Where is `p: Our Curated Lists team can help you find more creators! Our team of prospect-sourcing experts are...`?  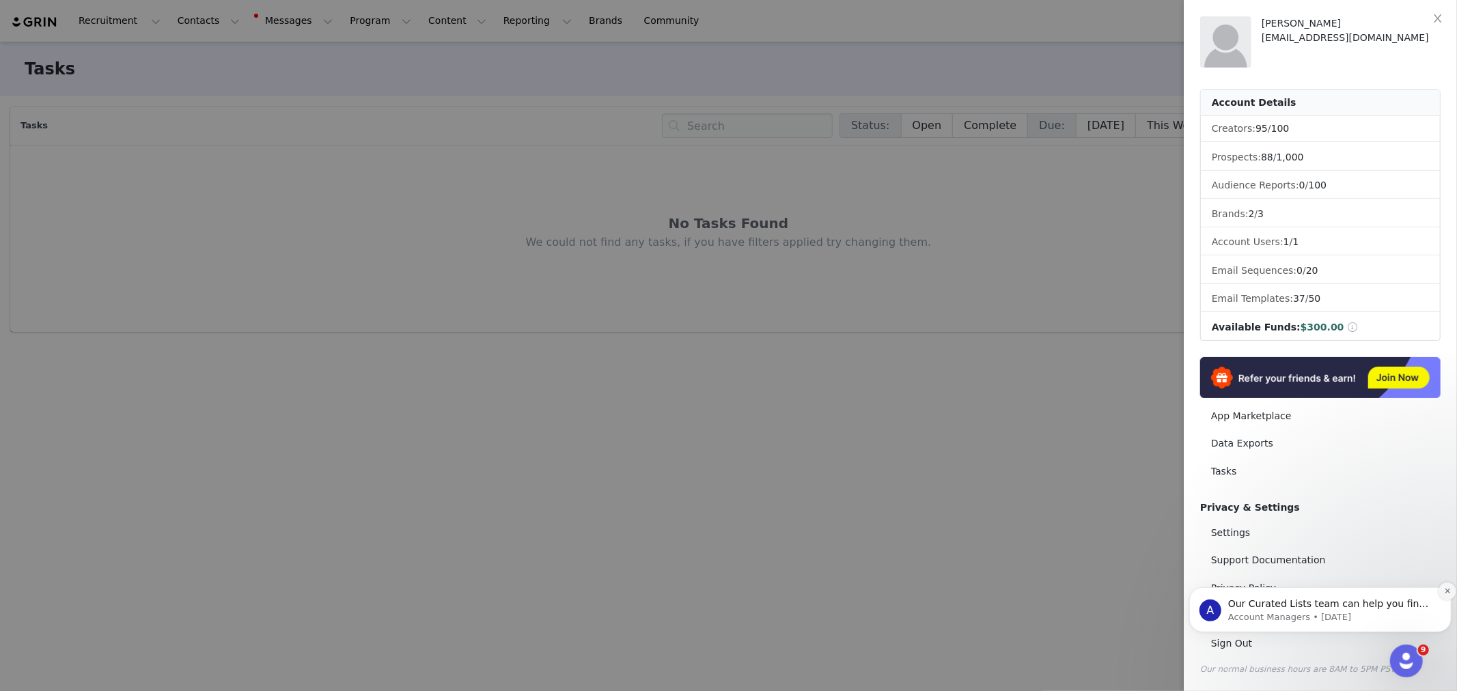
p: Our Curated Lists team can help you find more creators! Our team of prospect-sourcing experts are... is located at coordinates (148, 46).